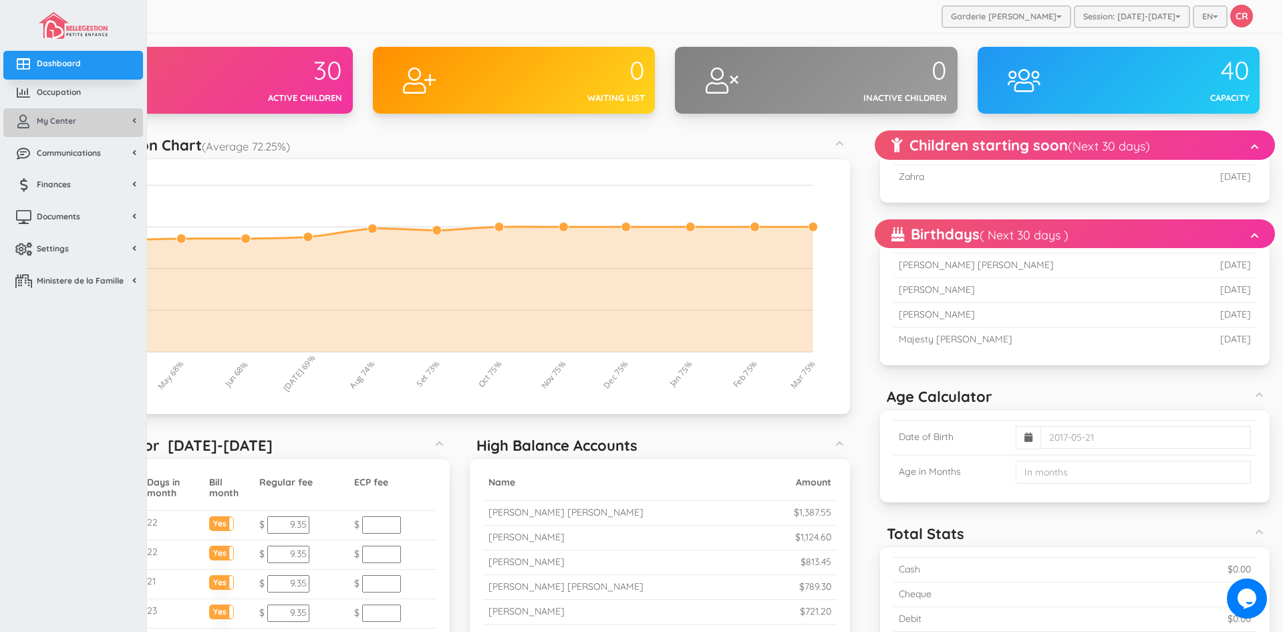 This screenshot has height=632, width=1283. What do you see at coordinates (984, 594) in the screenshot?
I see `td: Cheque` at bounding box center [984, 594].